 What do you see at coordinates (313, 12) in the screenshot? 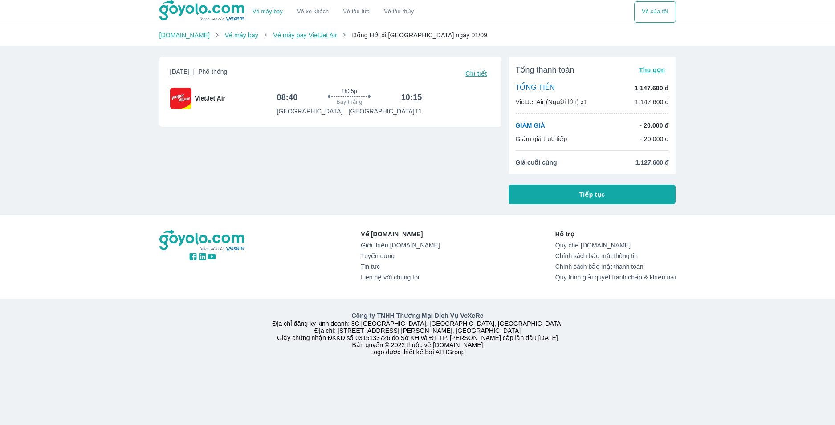
I see `a: Vé xe khách` at bounding box center [313, 12].